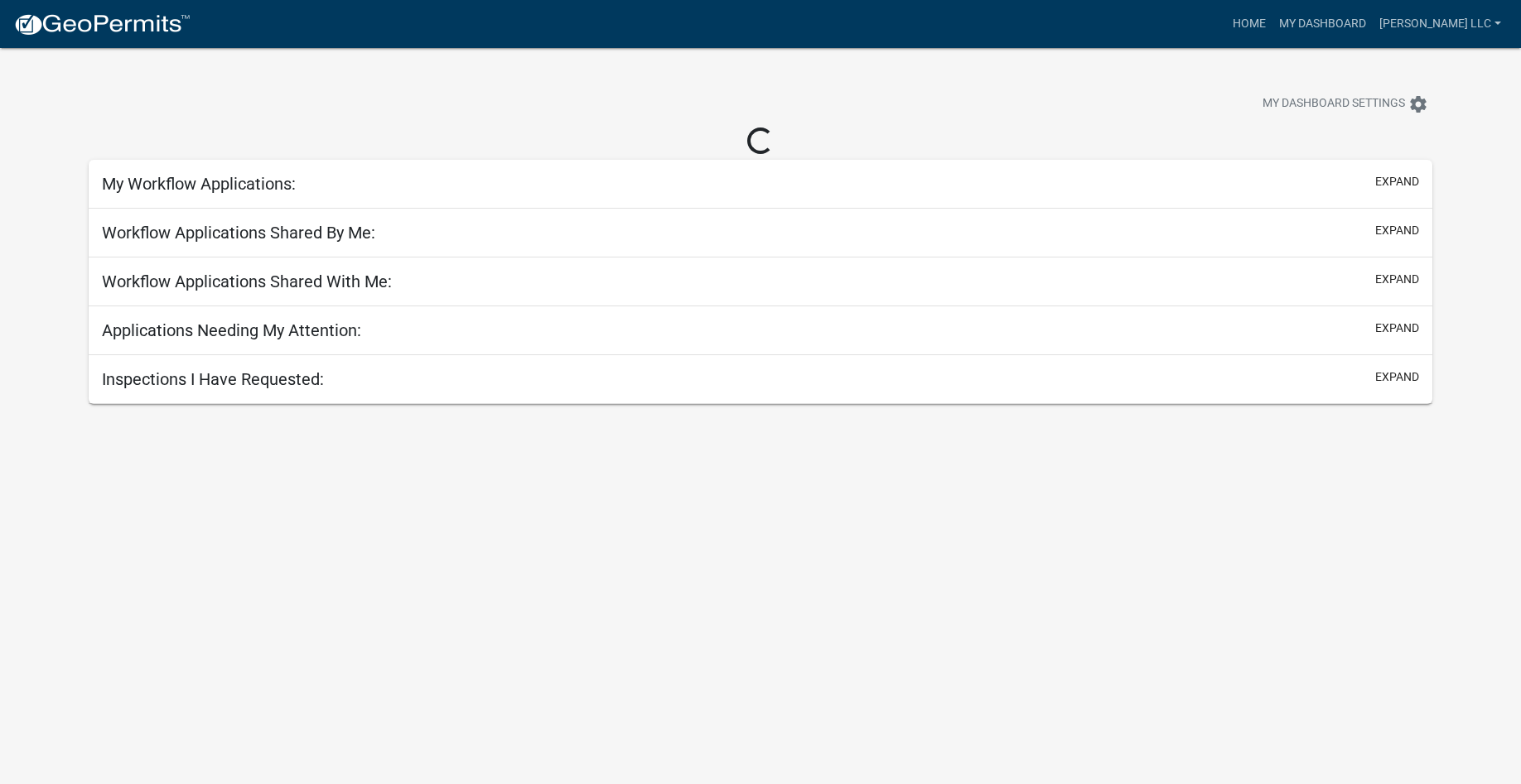 The height and width of the screenshot is (784, 1521). I want to click on a: Home, so click(1249, 24).